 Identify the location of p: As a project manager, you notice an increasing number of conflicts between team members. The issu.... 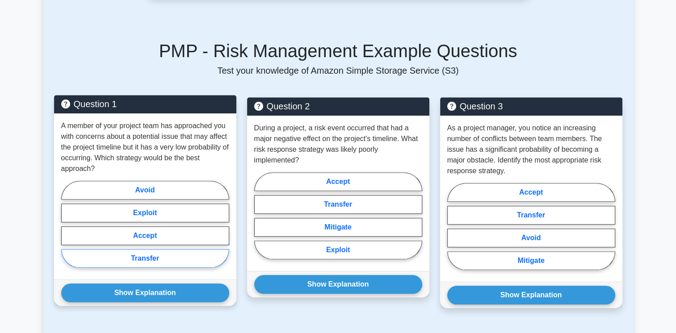
(531, 150).